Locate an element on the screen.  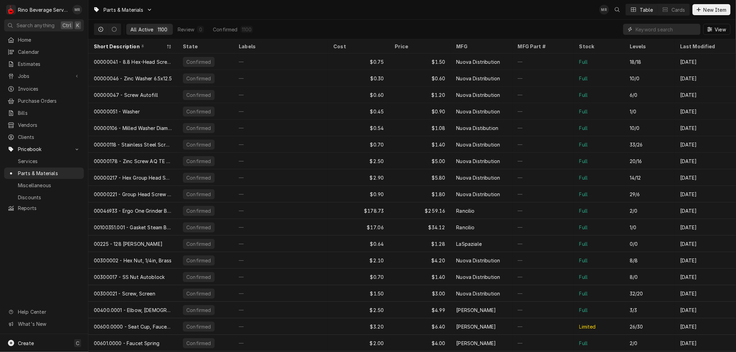
span: Create is located at coordinates (26, 343).